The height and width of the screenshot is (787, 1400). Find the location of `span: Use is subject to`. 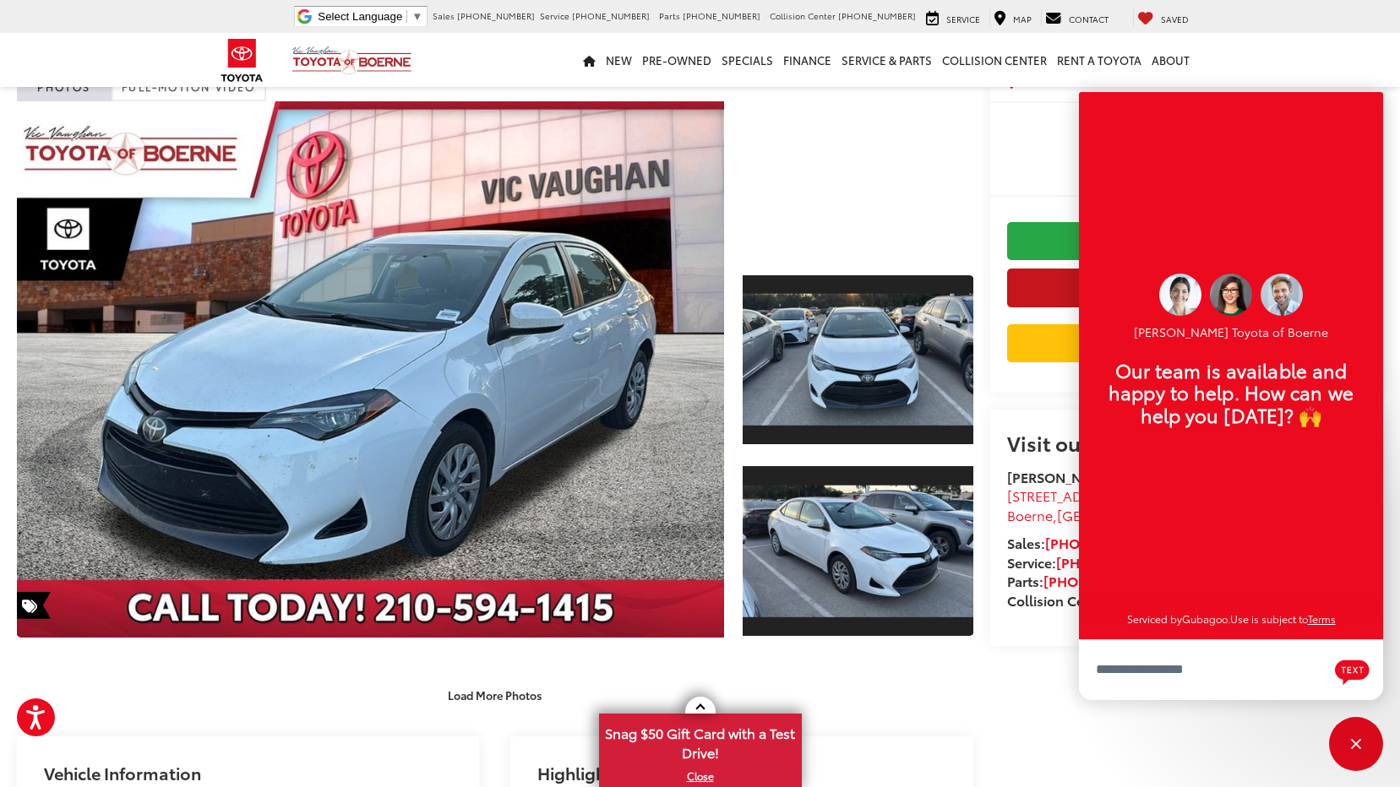

span: Use is subject to is located at coordinates (1269, 618).